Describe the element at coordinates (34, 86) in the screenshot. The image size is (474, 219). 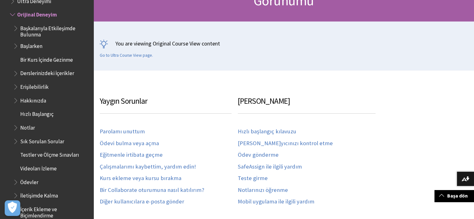
I see `span: Erişilebilirlik` at that location.